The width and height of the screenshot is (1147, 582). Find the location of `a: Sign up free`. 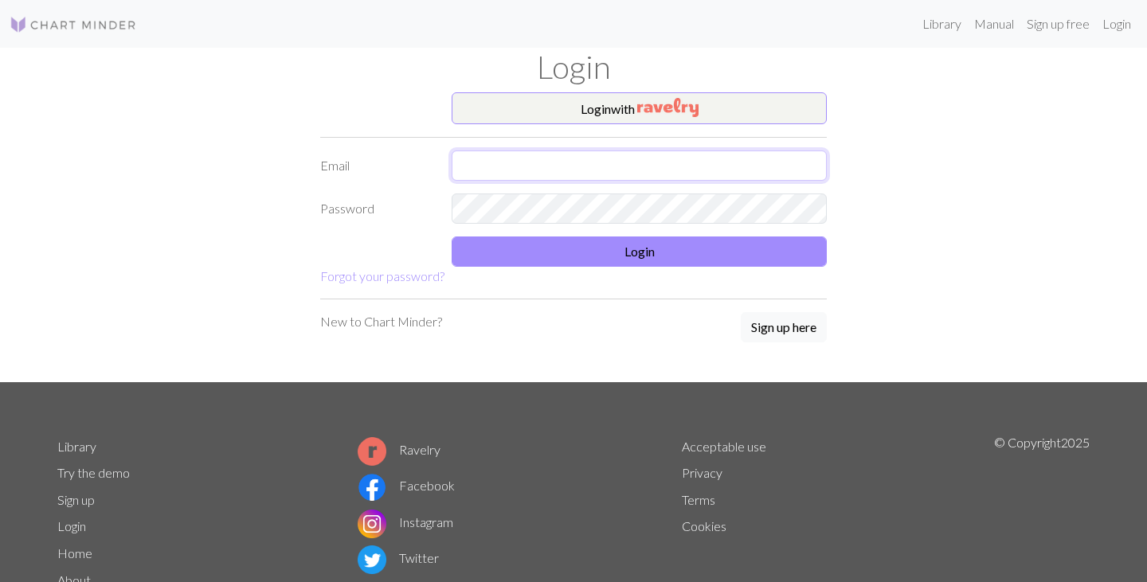

a: Sign up free is located at coordinates (1057, 24).